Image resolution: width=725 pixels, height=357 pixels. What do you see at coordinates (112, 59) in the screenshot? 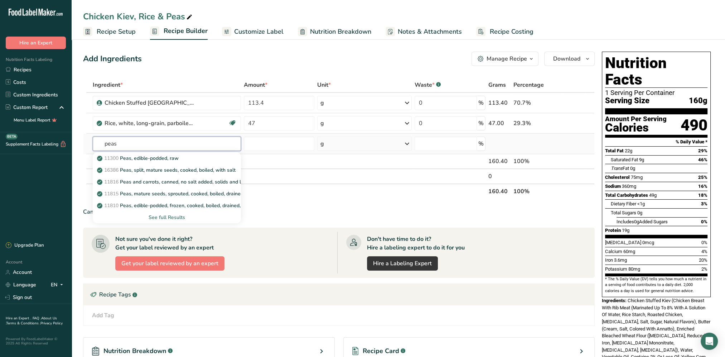
I see `div: Add Ingredients` at bounding box center [112, 59].